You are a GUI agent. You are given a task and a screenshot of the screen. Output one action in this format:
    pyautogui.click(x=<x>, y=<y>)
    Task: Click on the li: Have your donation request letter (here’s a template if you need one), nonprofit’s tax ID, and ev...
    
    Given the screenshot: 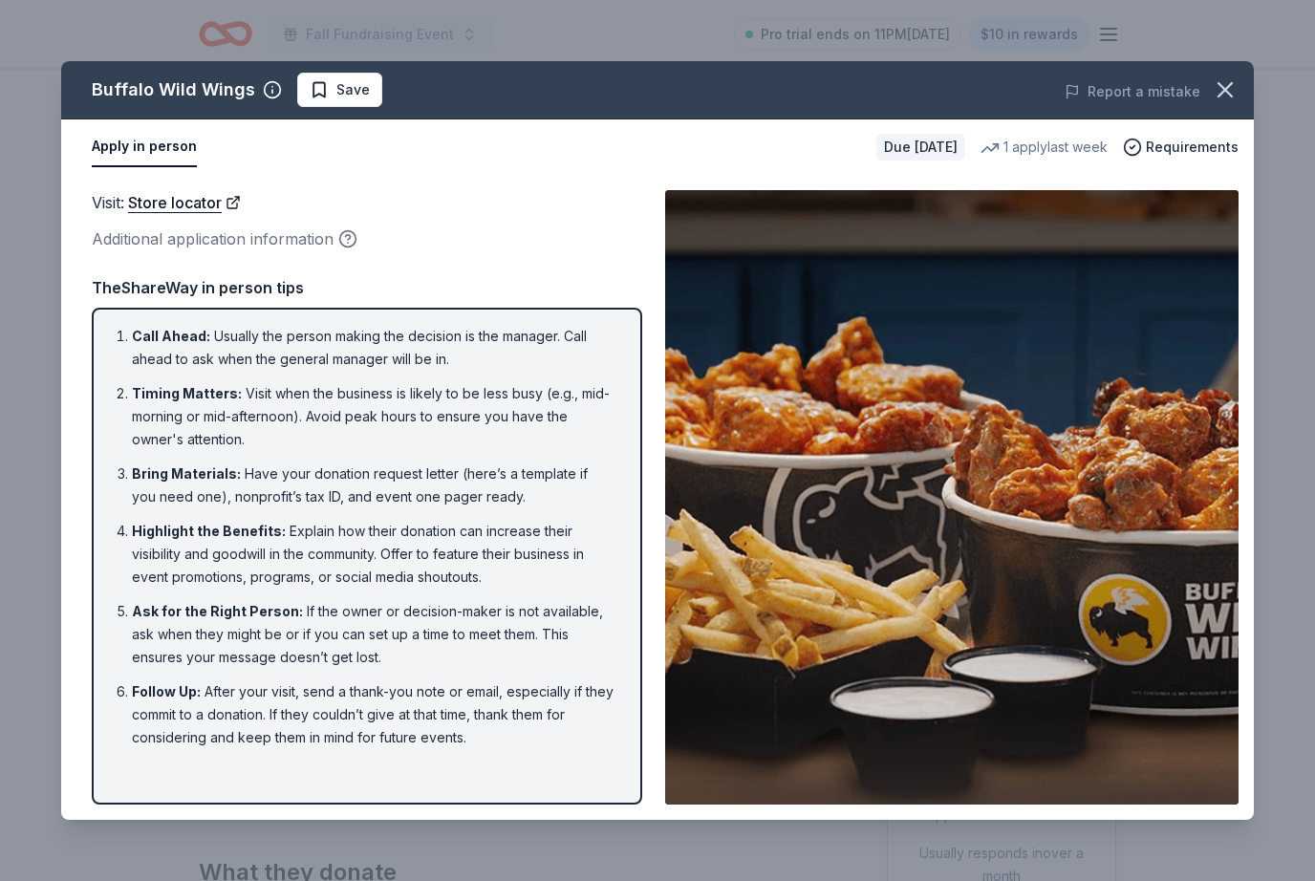 What is the action you would take?
    pyautogui.click(x=373, y=486)
    